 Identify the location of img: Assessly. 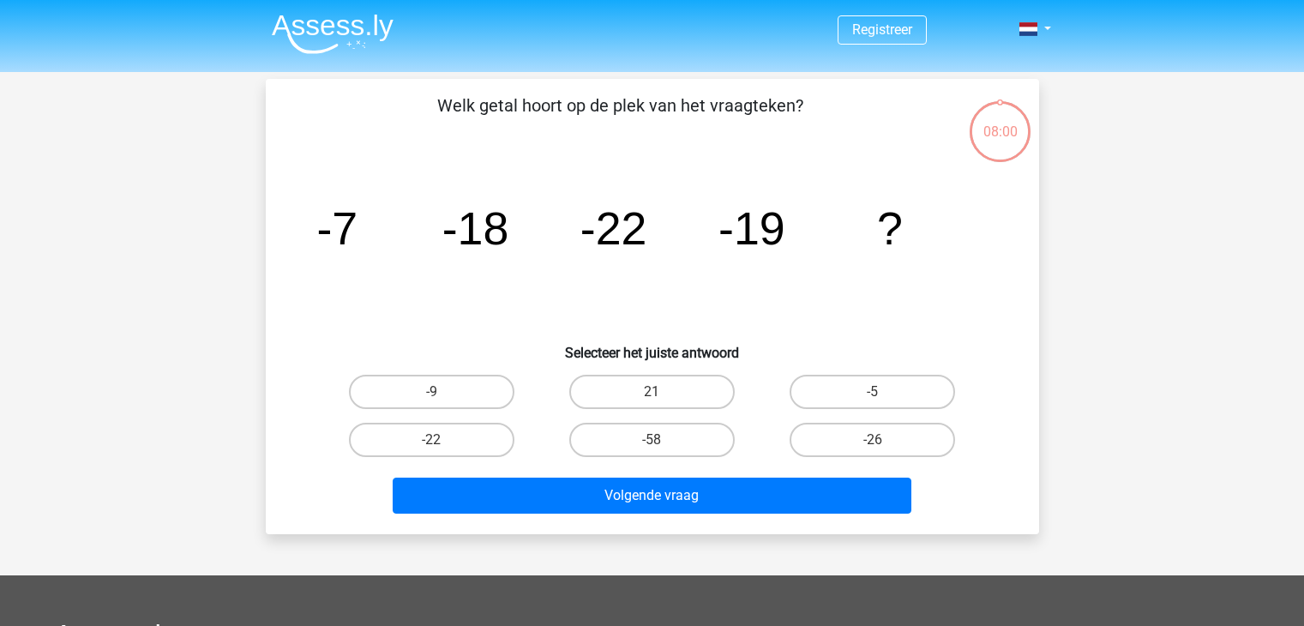
(333, 33).